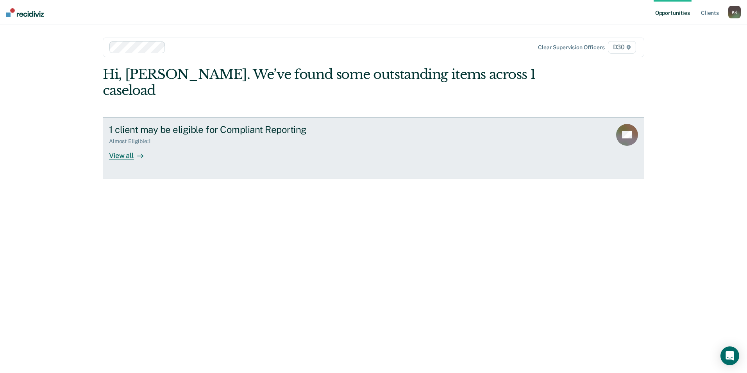  I want to click on img: Recidiviz, so click(25, 12).